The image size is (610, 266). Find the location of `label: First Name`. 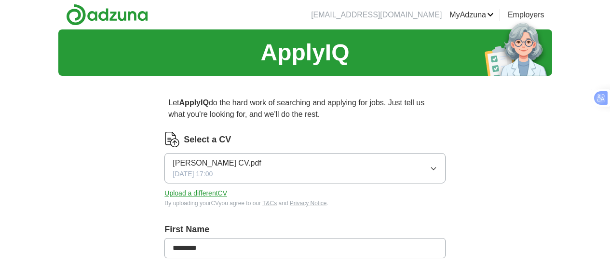

label: First Name is located at coordinates (305, 229).